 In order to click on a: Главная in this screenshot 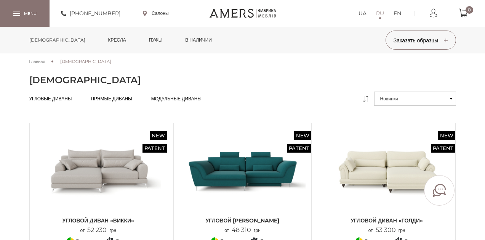, I will do `click(37, 61)`.